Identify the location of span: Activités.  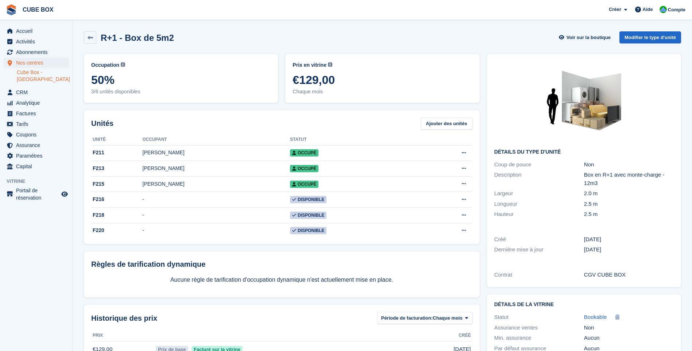
(38, 42).